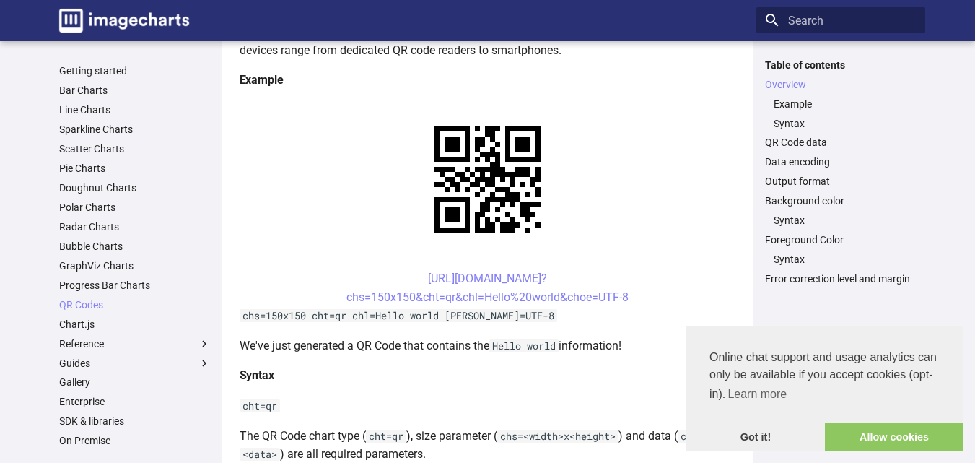  What do you see at coordinates (841, 201) in the screenshot?
I see `a: Background color` at bounding box center [841, 201].